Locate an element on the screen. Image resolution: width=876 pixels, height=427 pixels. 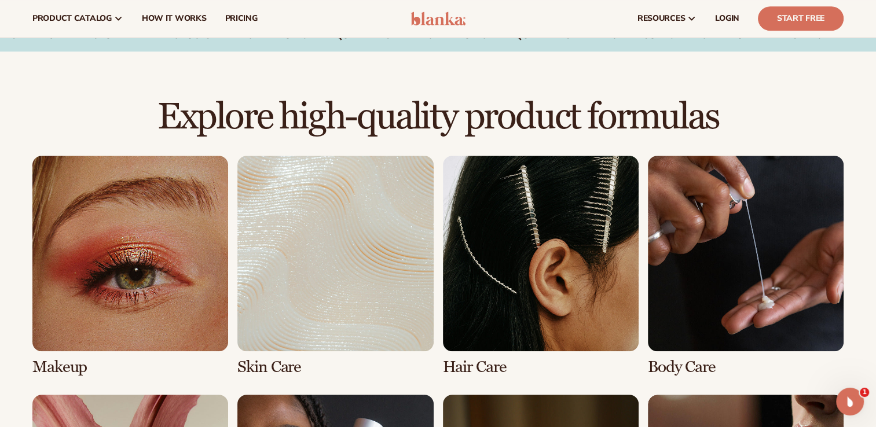
h3: Hair Care is located at coordinates (541, 367).